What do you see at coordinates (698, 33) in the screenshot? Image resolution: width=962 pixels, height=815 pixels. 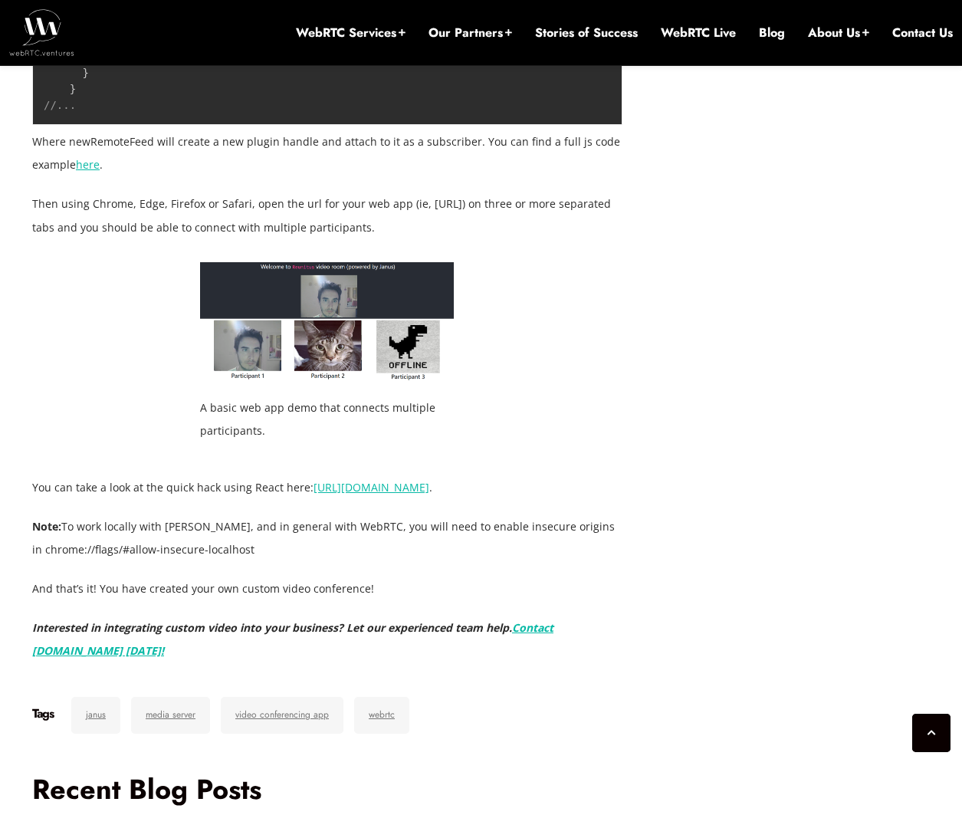 I see `a: WebRTC Live` at bounding box center [698, 33].